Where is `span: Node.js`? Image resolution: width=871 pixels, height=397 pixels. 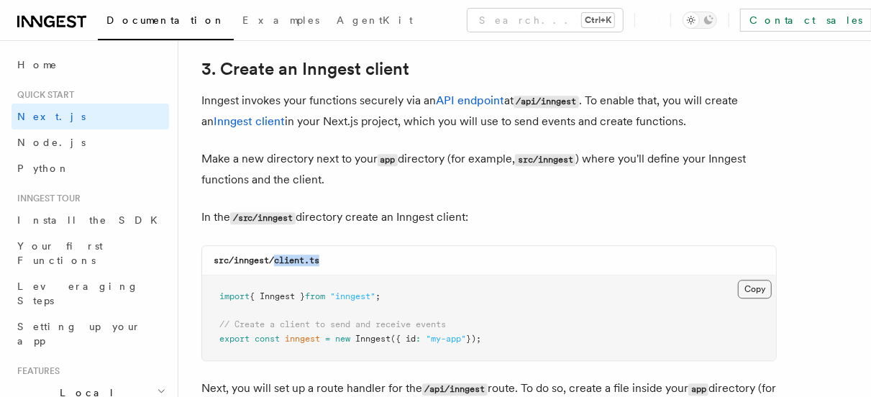
span: Node.js is located at coordinates (51, 142).